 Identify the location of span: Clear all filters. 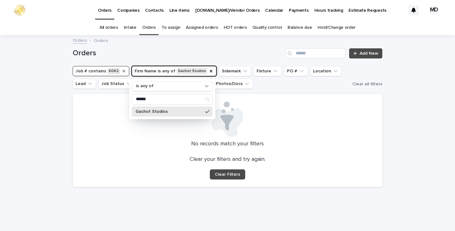
(367, 84).